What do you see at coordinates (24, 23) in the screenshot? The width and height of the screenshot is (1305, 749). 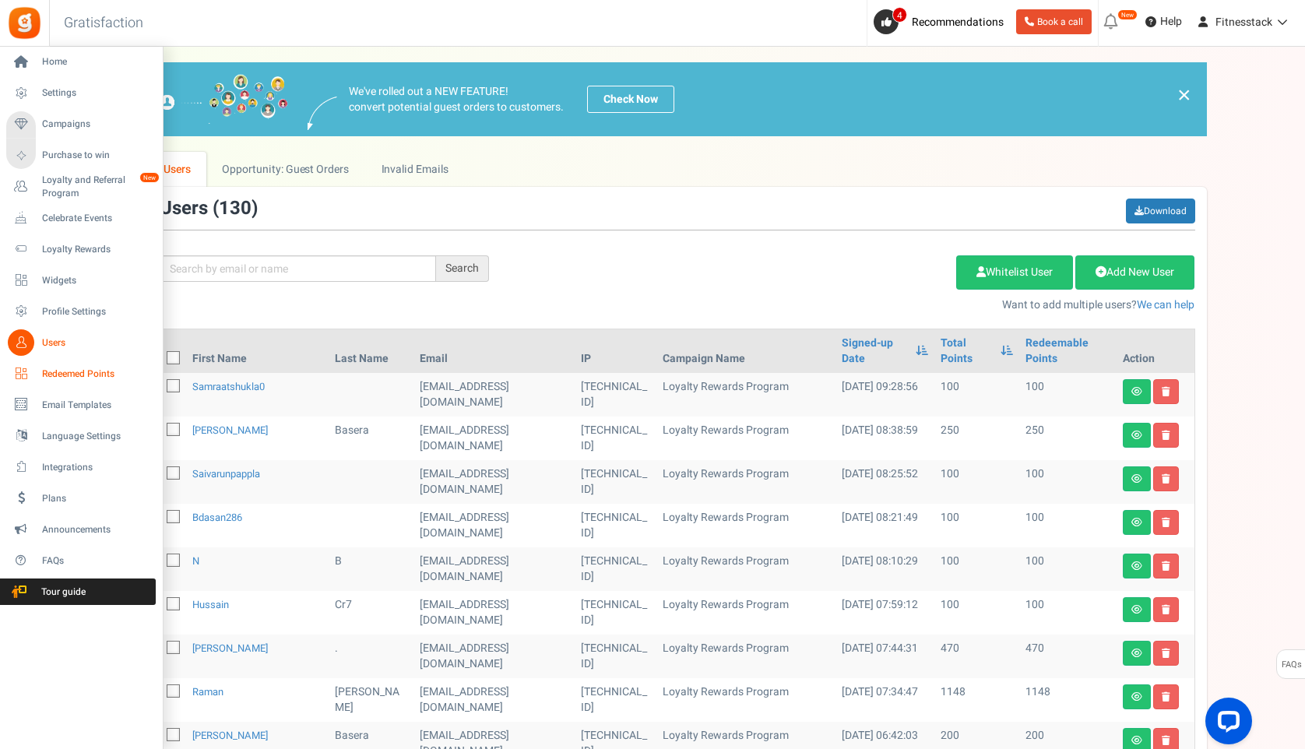 I see `img: Gratisfaction` at bounding box center [24, 23].